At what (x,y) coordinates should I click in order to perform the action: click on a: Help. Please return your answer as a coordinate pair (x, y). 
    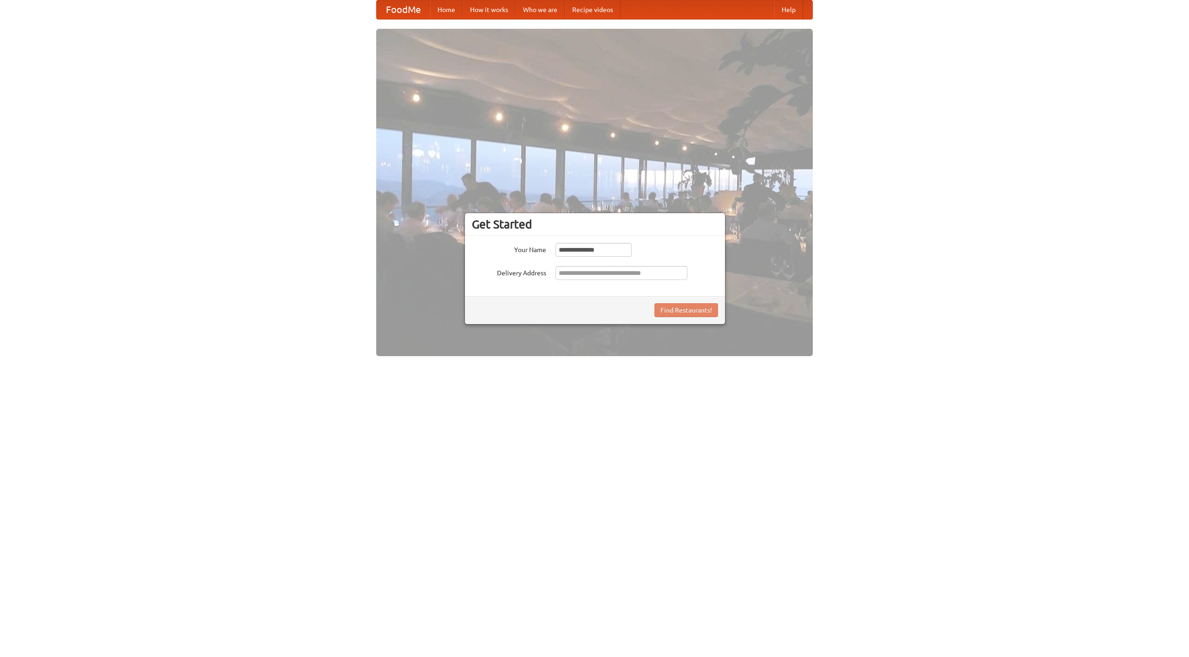
    Looking at the image, I should click on (789, 10).